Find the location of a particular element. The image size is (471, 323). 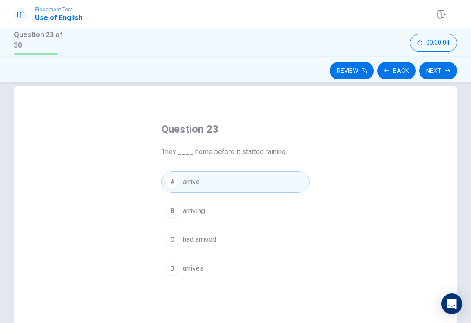

div: D is located at coordinates (172, 268).